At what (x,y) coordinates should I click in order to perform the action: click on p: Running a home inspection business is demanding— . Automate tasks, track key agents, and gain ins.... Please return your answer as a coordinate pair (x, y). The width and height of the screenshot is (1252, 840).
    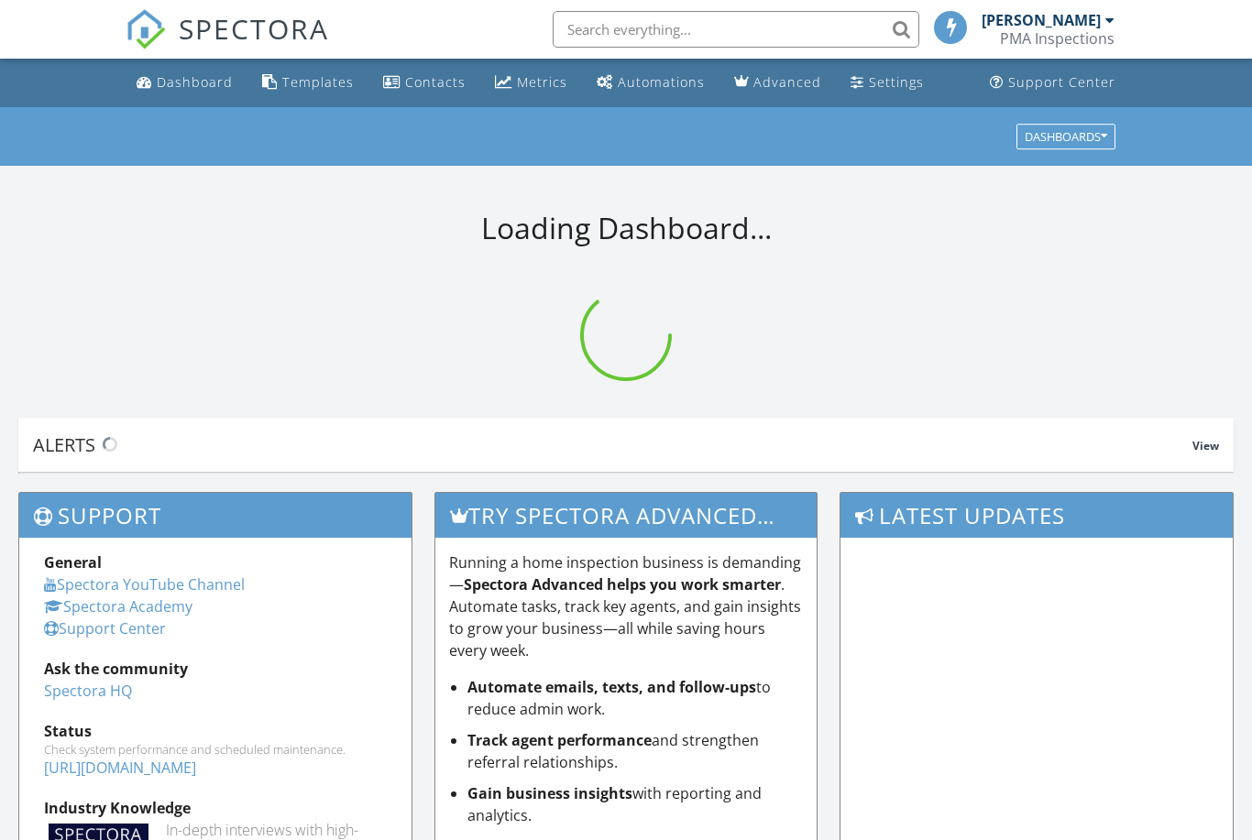
    Looking at the image, I should click on (626, 607).